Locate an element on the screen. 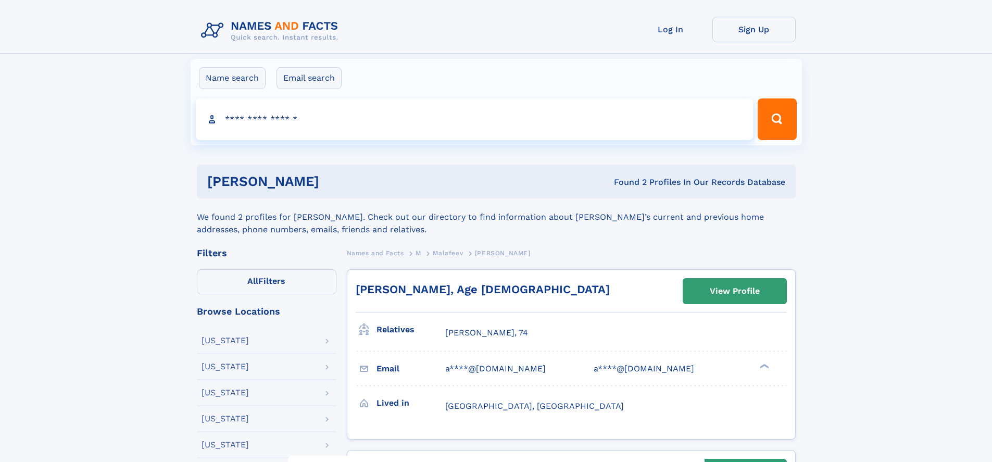  input: search input is located at coordinates (475, 119).